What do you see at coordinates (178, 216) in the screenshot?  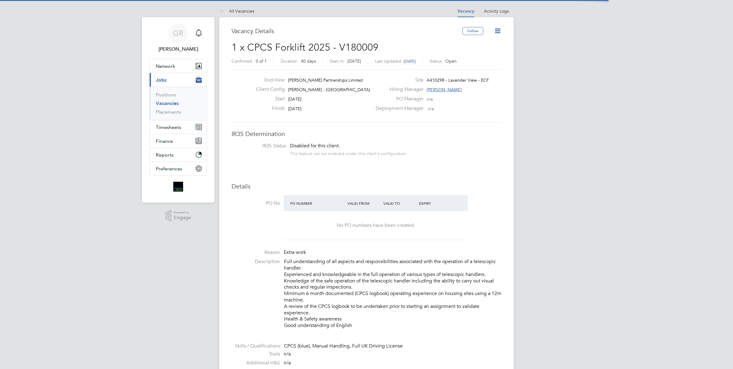 I see `a: Powered byEngage` at bounding box center [178, 216].